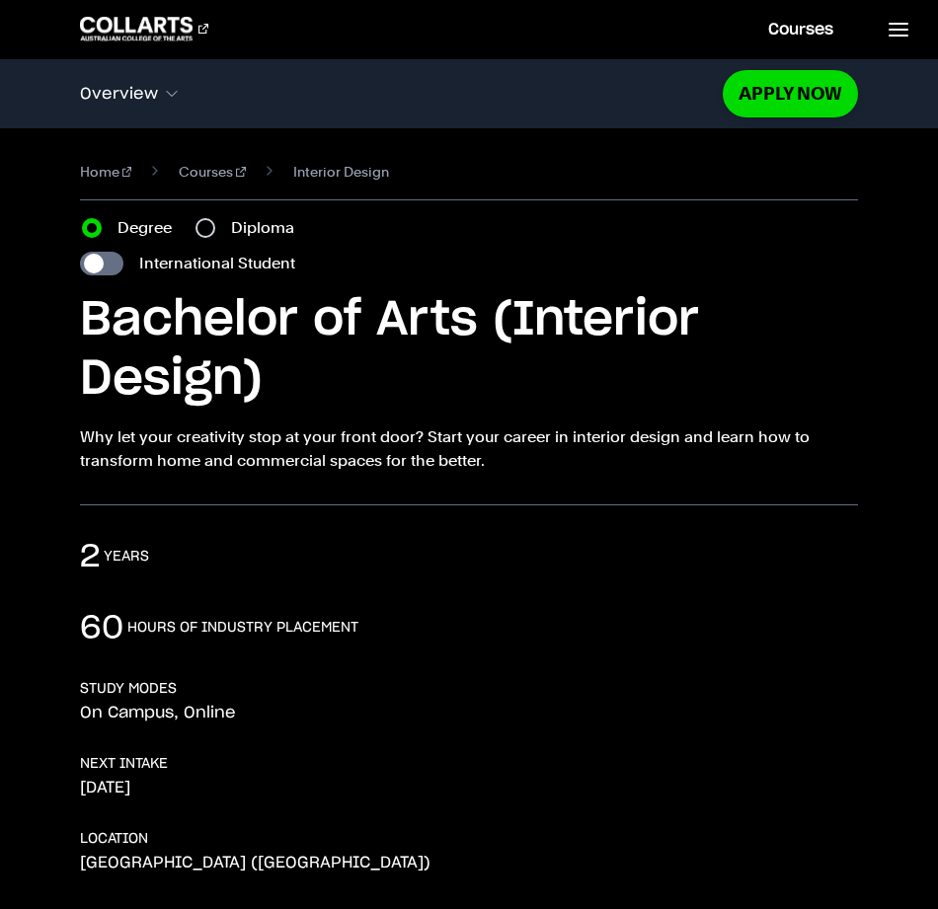  What do you see at coordinates (123, 764) in the screenshot?
I see `h3: NEXT INTAKE` at bounding box center [123, 764].